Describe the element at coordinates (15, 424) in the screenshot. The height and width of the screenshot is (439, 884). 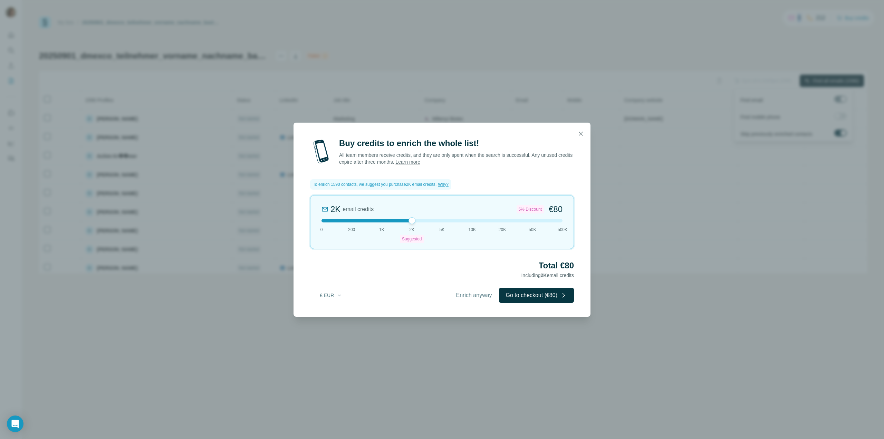
I see `div: Open Intercom Messenger` at that location.